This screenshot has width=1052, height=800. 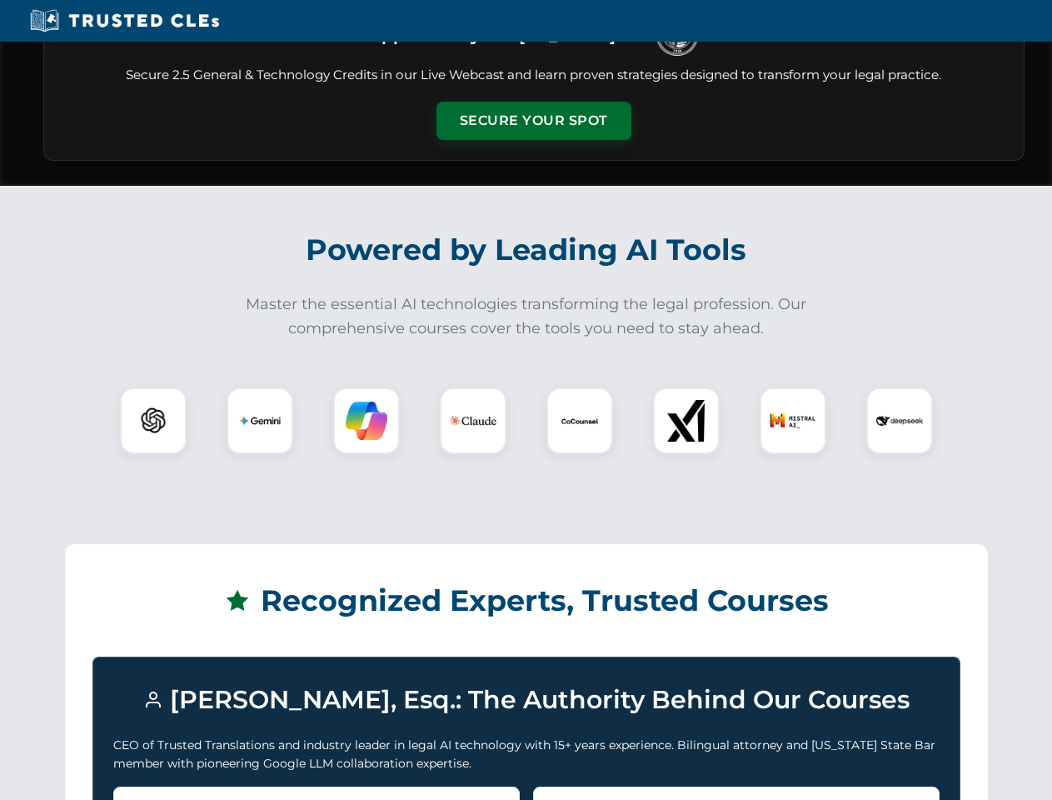 I want to click on h2: Recognized Experts, Trusted Courses, so click(x=526, y=601).